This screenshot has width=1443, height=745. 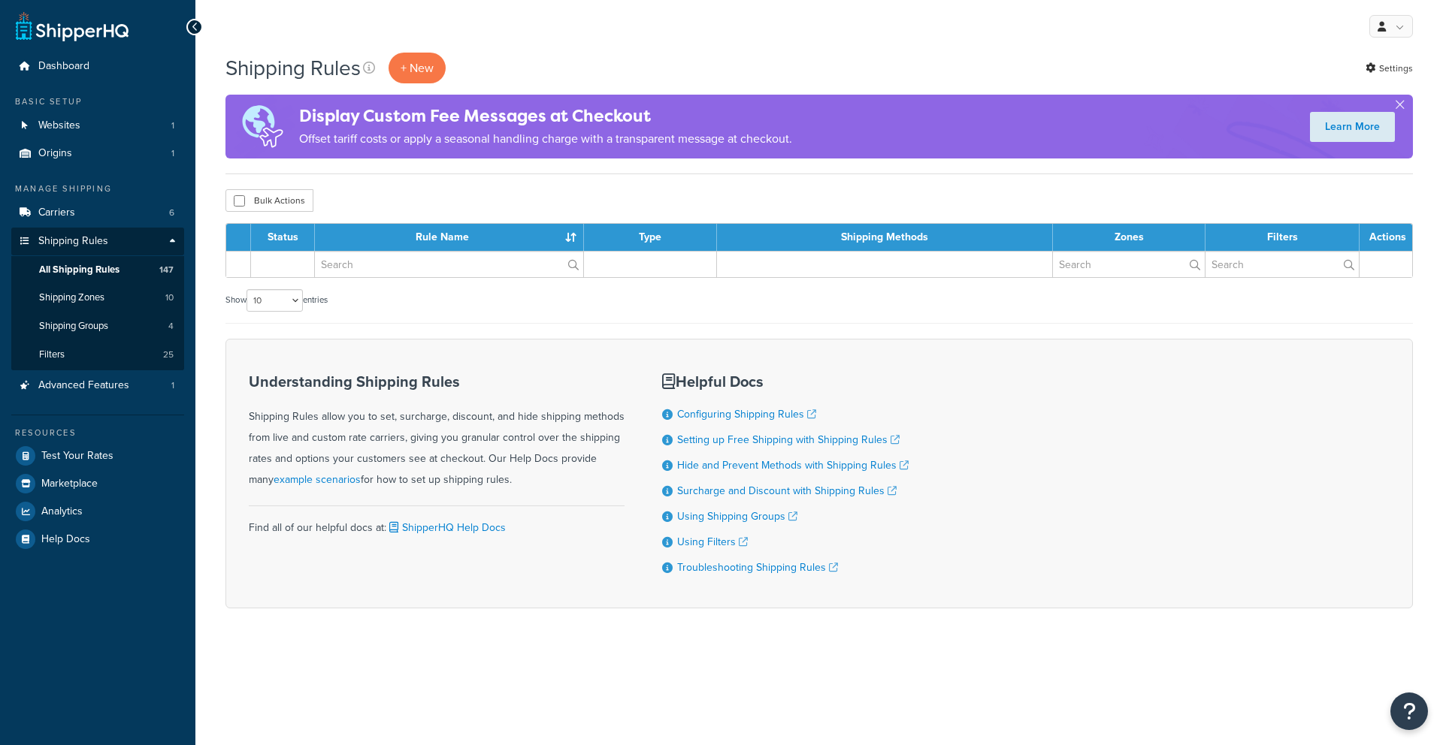 I want to click on a: Test Your Rates, so click(x=98, y=456).